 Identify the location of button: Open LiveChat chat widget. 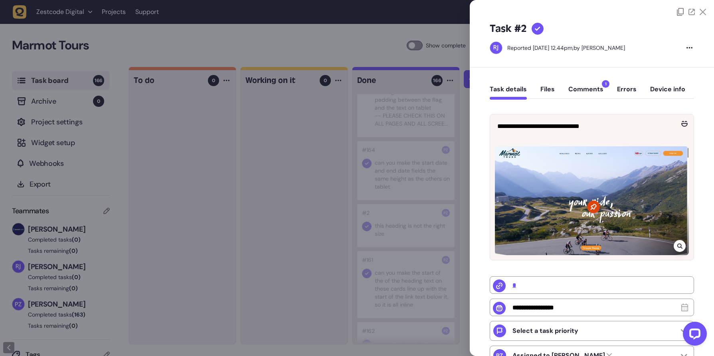
(18, 15).